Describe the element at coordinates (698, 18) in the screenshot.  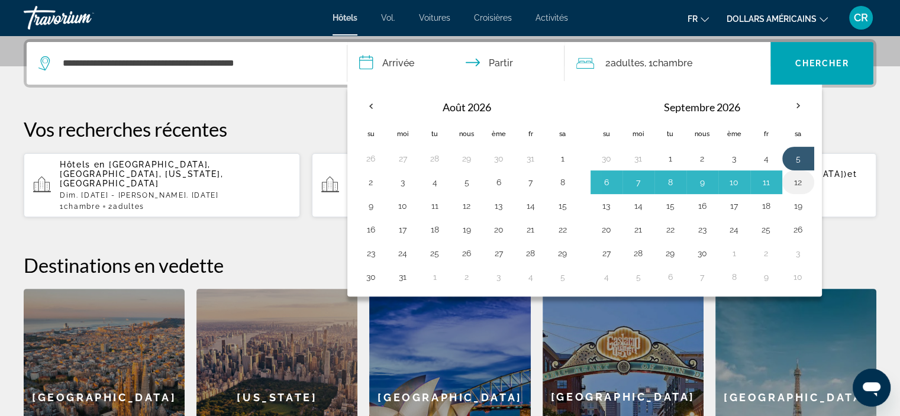
I see `button: Changer de langue` at that location.